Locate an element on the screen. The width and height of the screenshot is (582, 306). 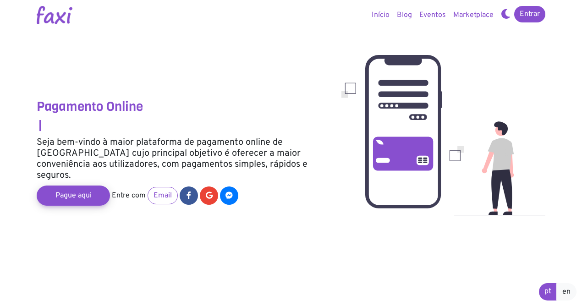
a: Email is located at coordinates (163, 196).